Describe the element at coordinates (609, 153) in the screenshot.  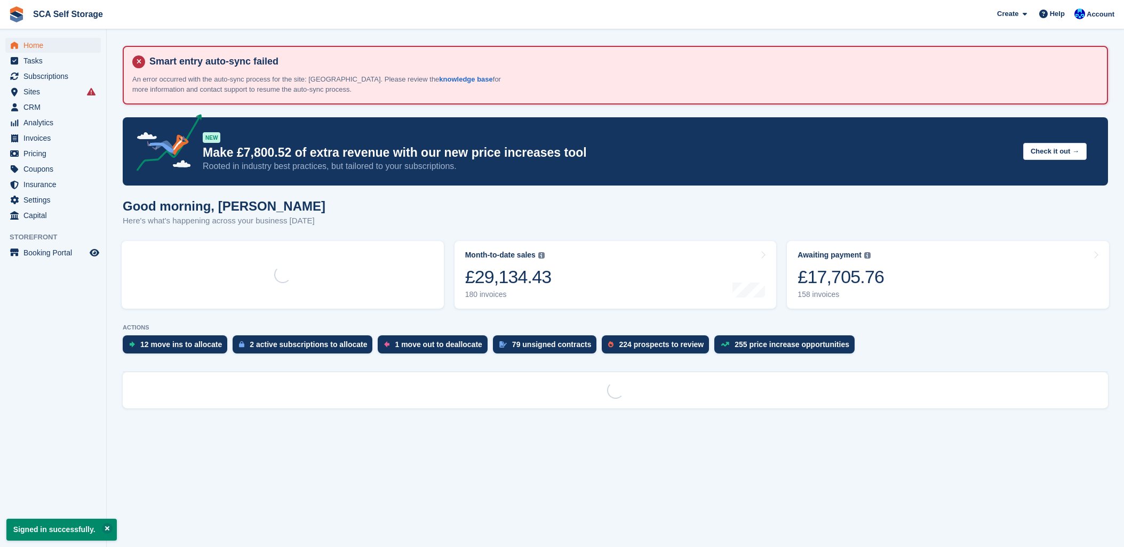
I see `p: Make £7,800.52 of extra revenue with our new price increases tool` at that location.